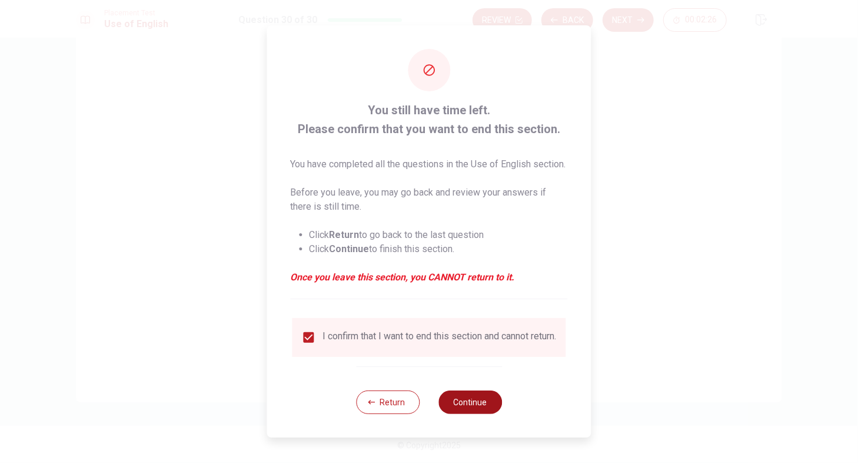 The height and width of the screenshot is (463, 858). I want to click on div: I confirm that I want to end this section and cannot return., so click(440, 337).